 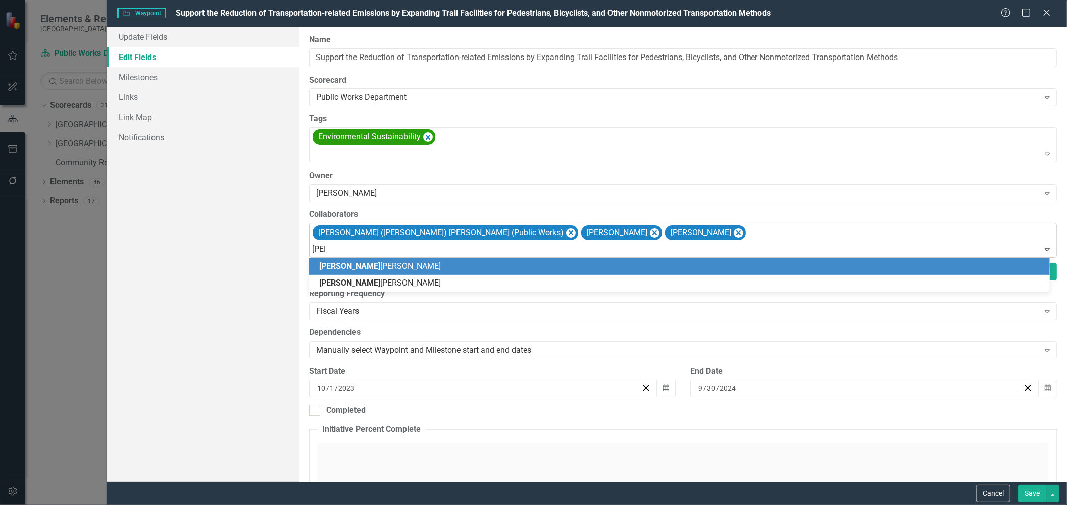 What do you see at coordinates (677, 97) in the screenshot?
I see `div: Public Works Department` at bounding box center [677, 97].